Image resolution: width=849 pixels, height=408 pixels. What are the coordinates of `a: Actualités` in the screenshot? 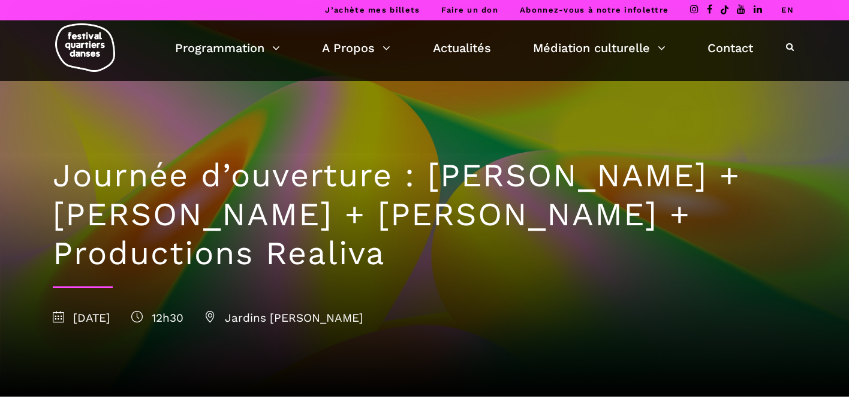 It's located at (462, 48).